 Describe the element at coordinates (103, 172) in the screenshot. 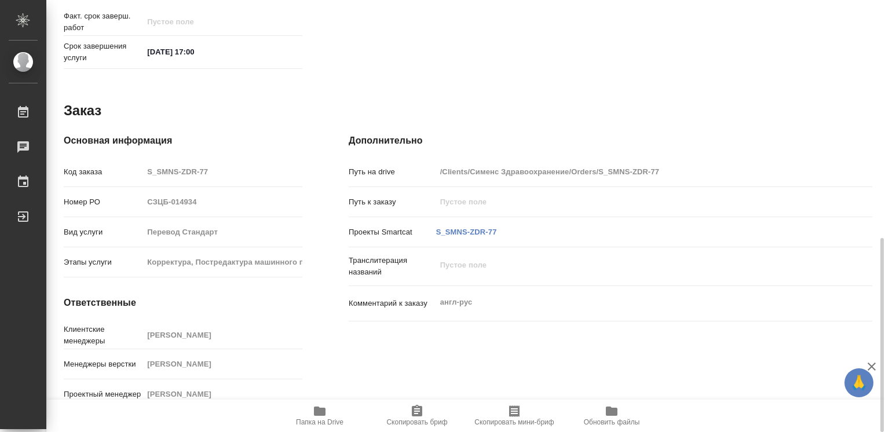

I see `p: Код заказа` at that location.